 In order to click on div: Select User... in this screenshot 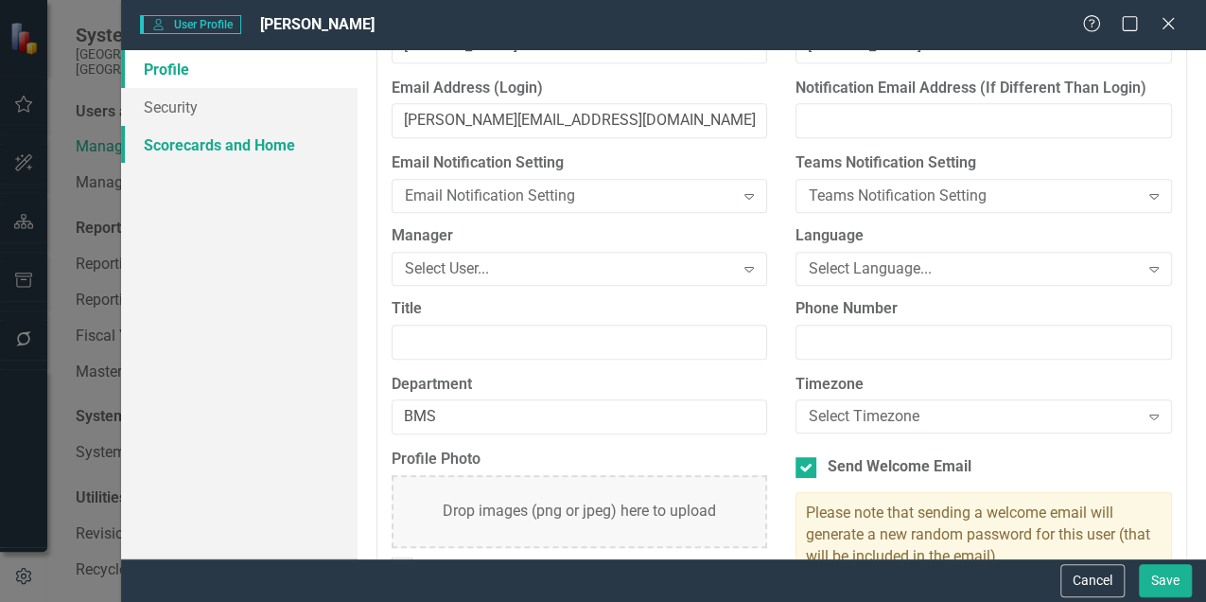, I will do `click(570, 269)`.